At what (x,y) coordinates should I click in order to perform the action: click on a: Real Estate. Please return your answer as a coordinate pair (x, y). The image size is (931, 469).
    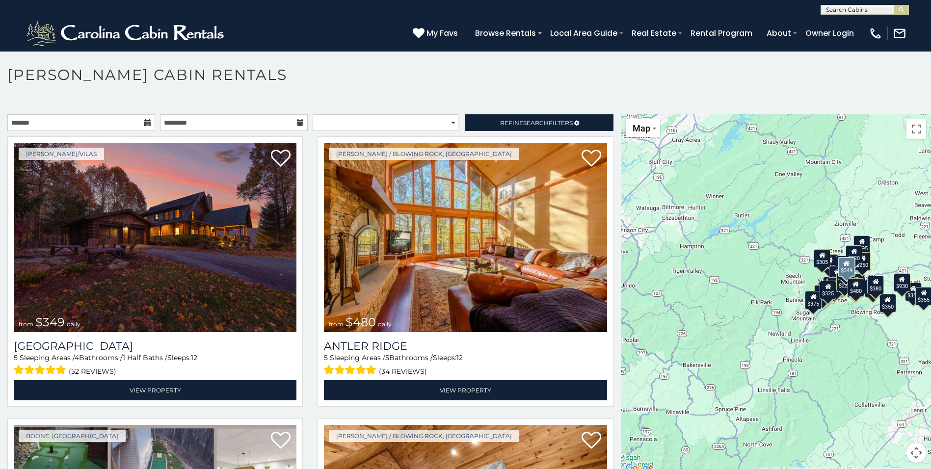
    Looking at the image, I should click on (654, 33).